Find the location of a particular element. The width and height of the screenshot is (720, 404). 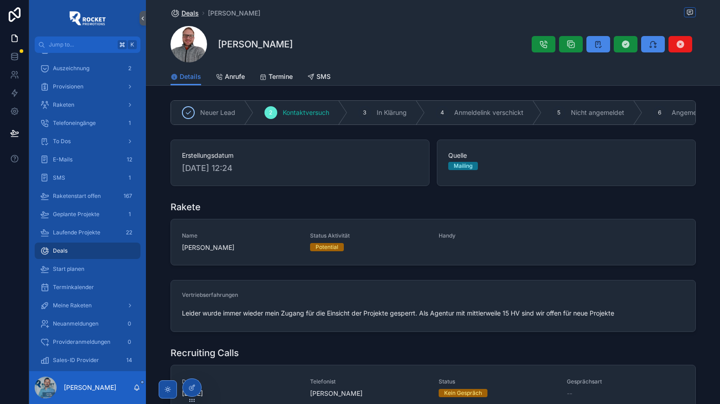

span: Datum is located at coordinates (241, 382).